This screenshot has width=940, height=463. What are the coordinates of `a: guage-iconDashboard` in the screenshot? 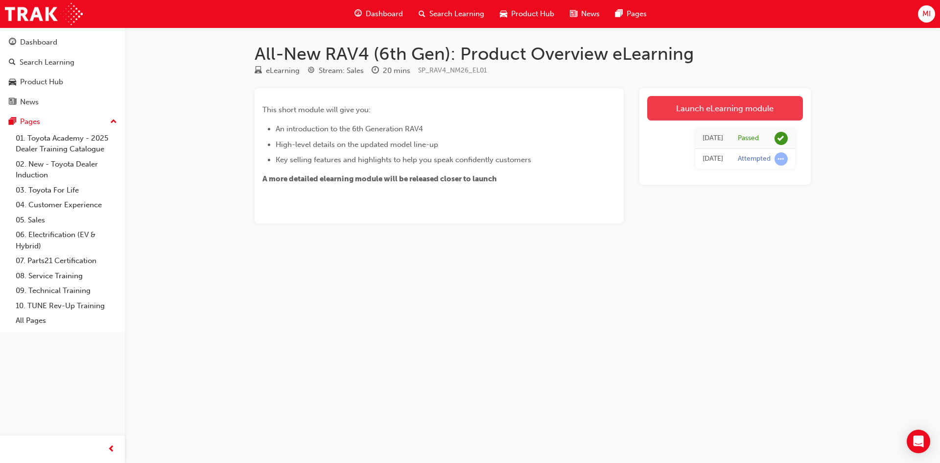 It's located at (379, 14).